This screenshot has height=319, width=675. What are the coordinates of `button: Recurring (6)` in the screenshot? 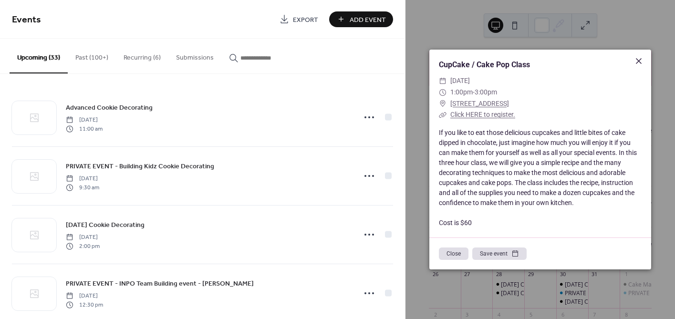 It's located at (142, 55).